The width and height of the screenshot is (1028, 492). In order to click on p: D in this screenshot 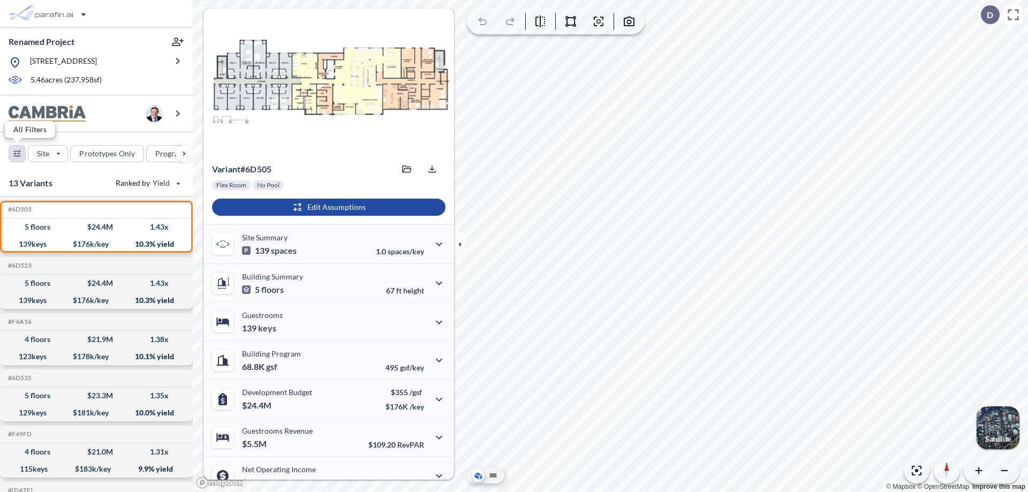, I will do `click(990, 15)`.